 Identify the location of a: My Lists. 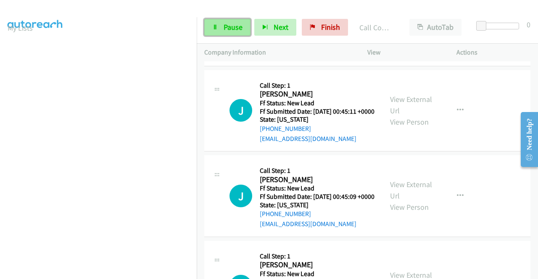
(20, 28).